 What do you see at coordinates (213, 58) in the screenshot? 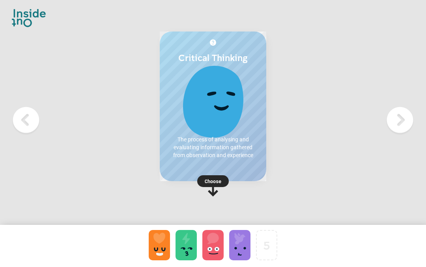
I see `h2: Critical Thinking` at bounding box center [213, 58].